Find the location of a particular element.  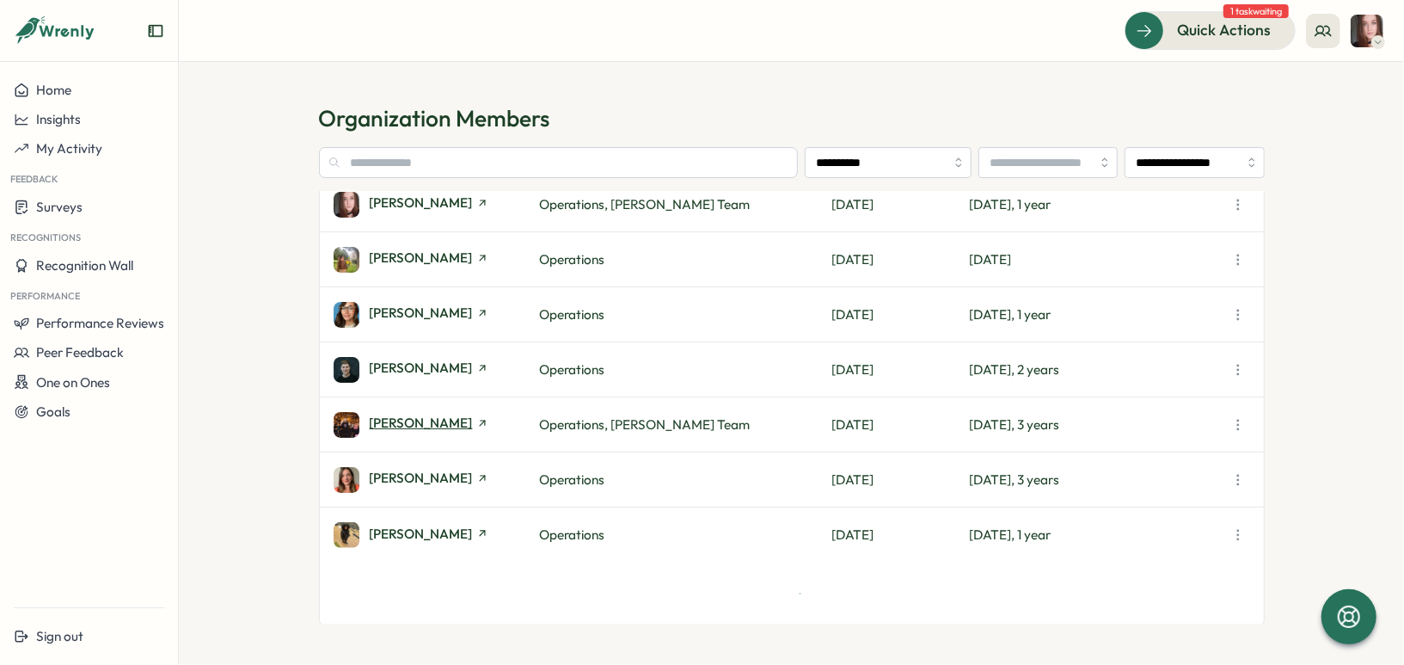

span: Home is located at coordinates (53, 89).